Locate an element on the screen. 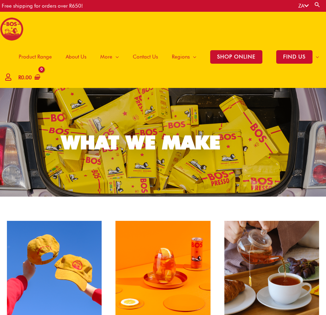 The width and height of the screenshot is (326, 315). a: SHOP ONLINE is located at coordinates (236, 57).